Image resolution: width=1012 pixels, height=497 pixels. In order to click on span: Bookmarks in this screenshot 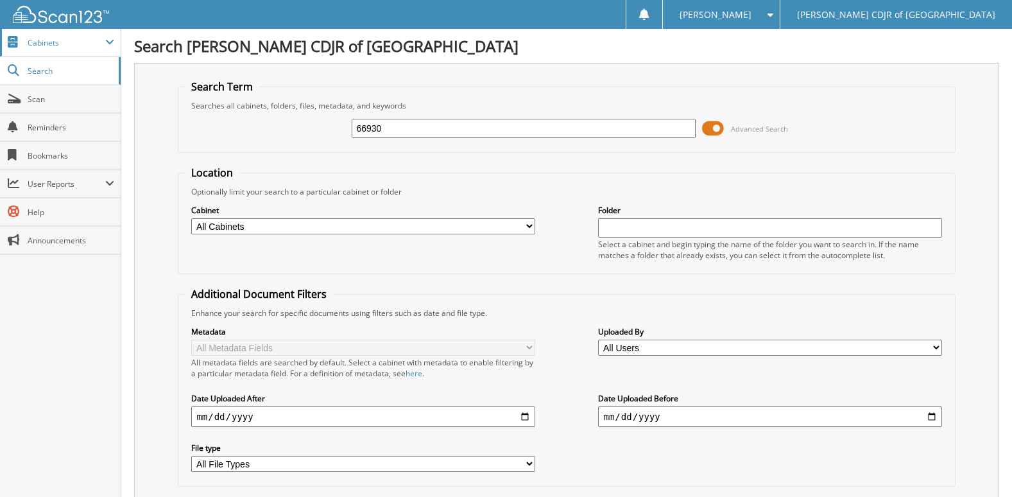, I will do `click(71, 155)`.